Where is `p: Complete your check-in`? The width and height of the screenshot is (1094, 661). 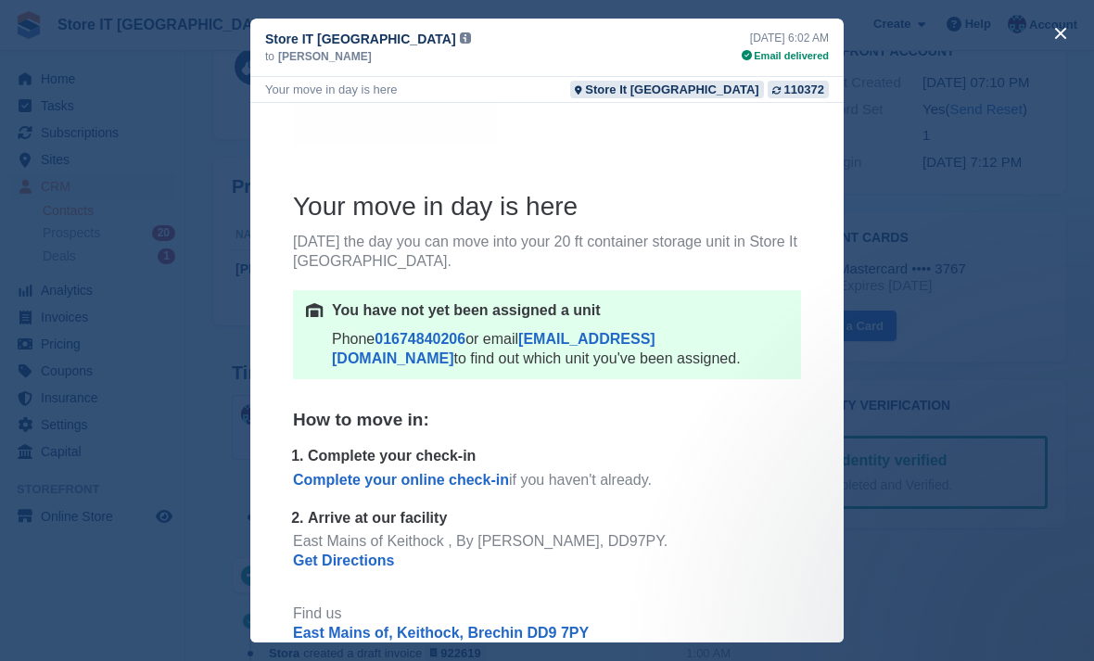 p: Complete your check-in is located at coordinates (304, 353).